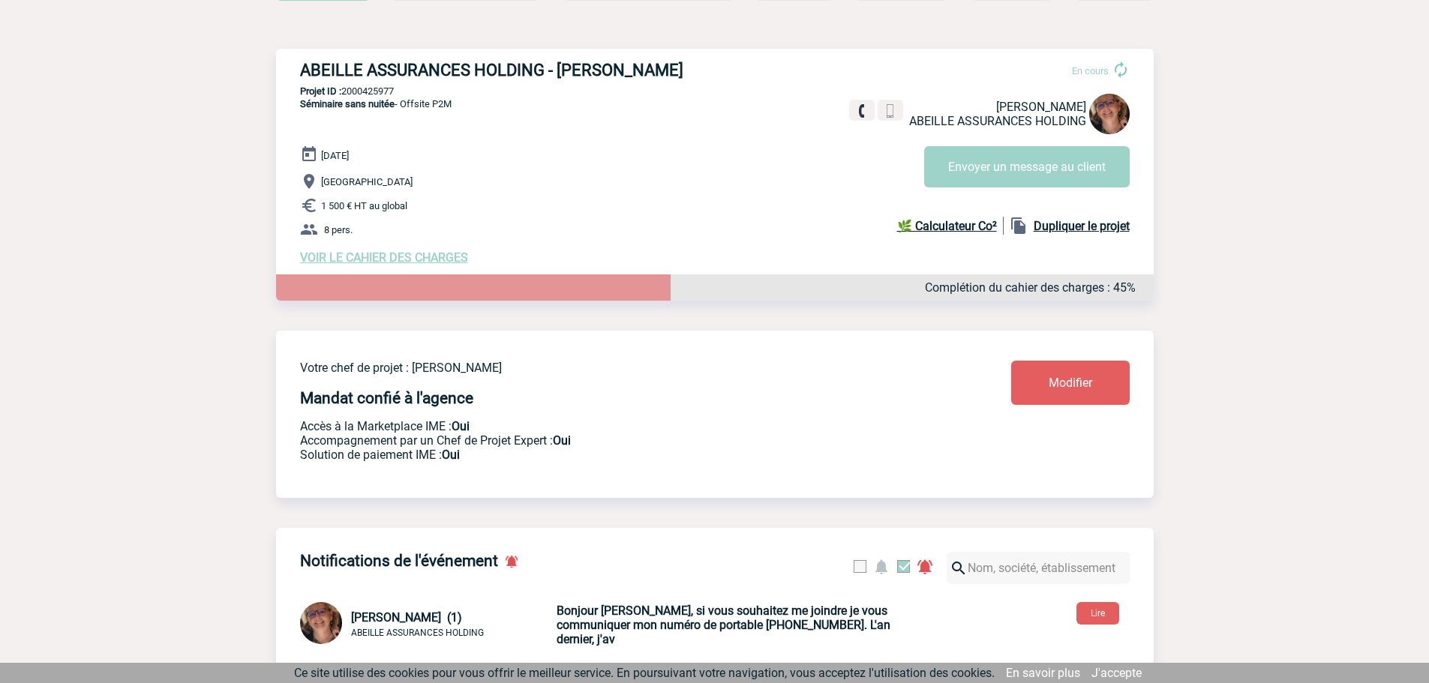 The height and width of the screenshot is (683, 1429). Describe the element at coordinates (347, 104) in the screenshot. I see `span: Séminaire sans nuitée` at that location.